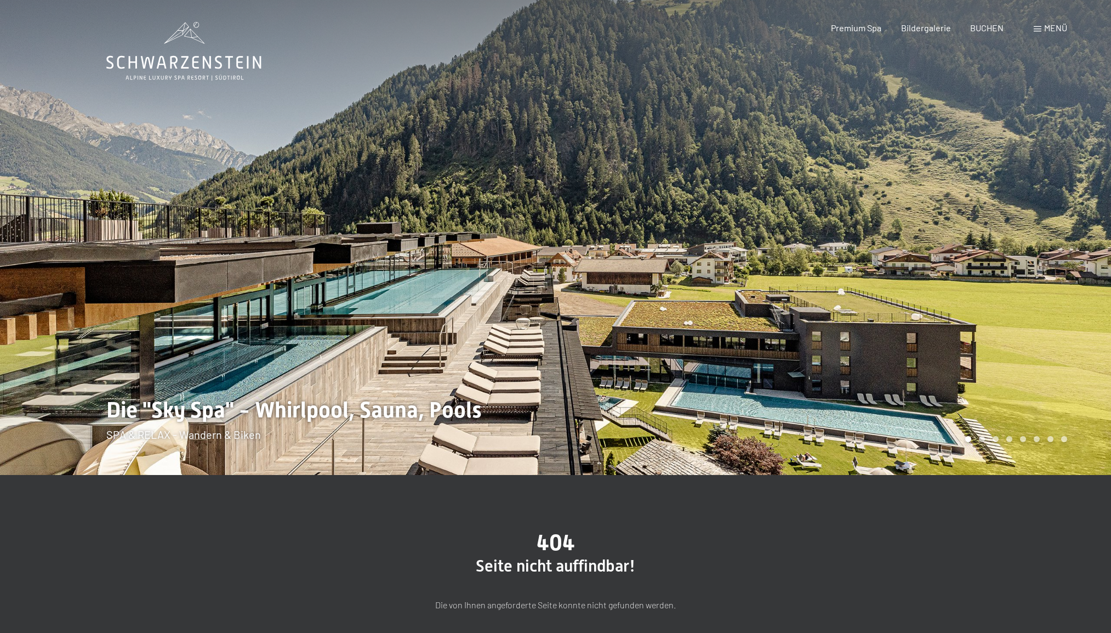 The image size is (1111, 633). Describe the element at coordinates (1051, 439) in the screenshot. I see `div: Carousel Page 7` at that location.